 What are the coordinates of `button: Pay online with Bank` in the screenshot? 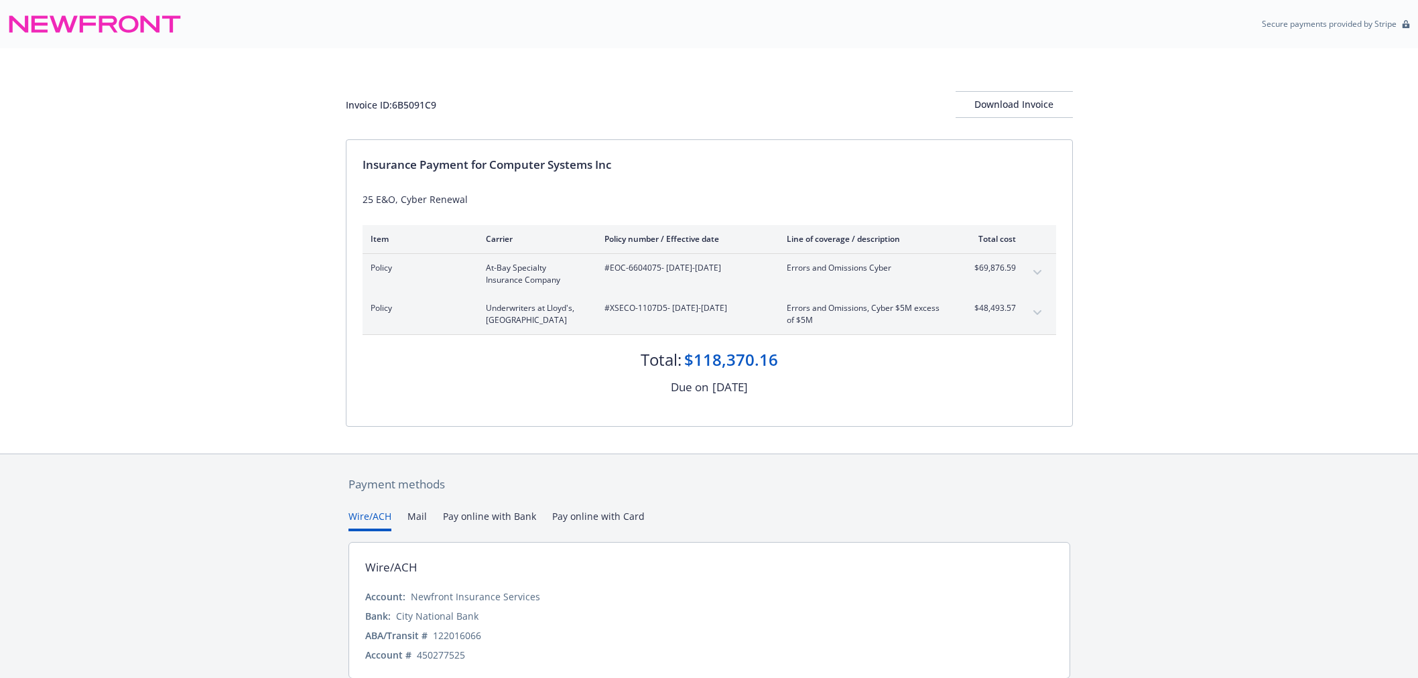 It's located at (489, 520).